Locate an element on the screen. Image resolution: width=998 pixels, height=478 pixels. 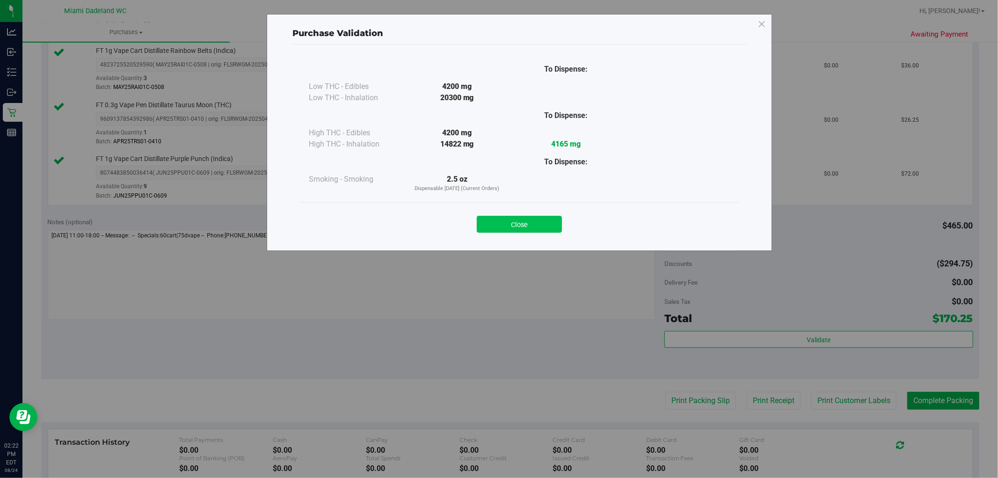
div: 20300 mg is located at coordinates (457, 98).